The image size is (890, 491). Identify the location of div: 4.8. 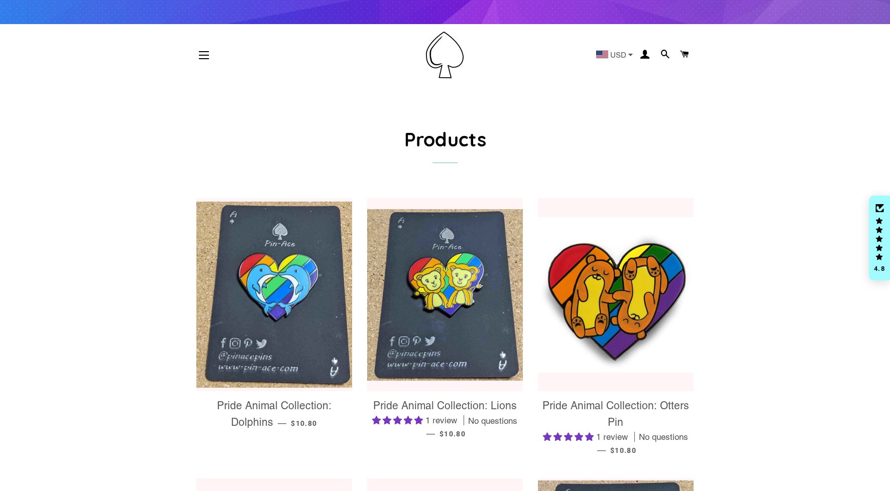
(879, 269).